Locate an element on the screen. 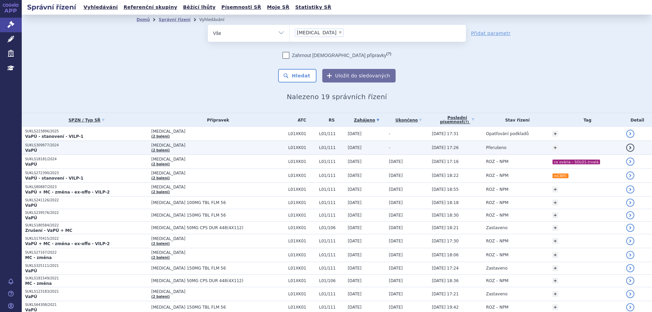 The width and height of the screenshot is (652, 312). p: SUKLS180584/2022 is located at coordinates (87, 226).